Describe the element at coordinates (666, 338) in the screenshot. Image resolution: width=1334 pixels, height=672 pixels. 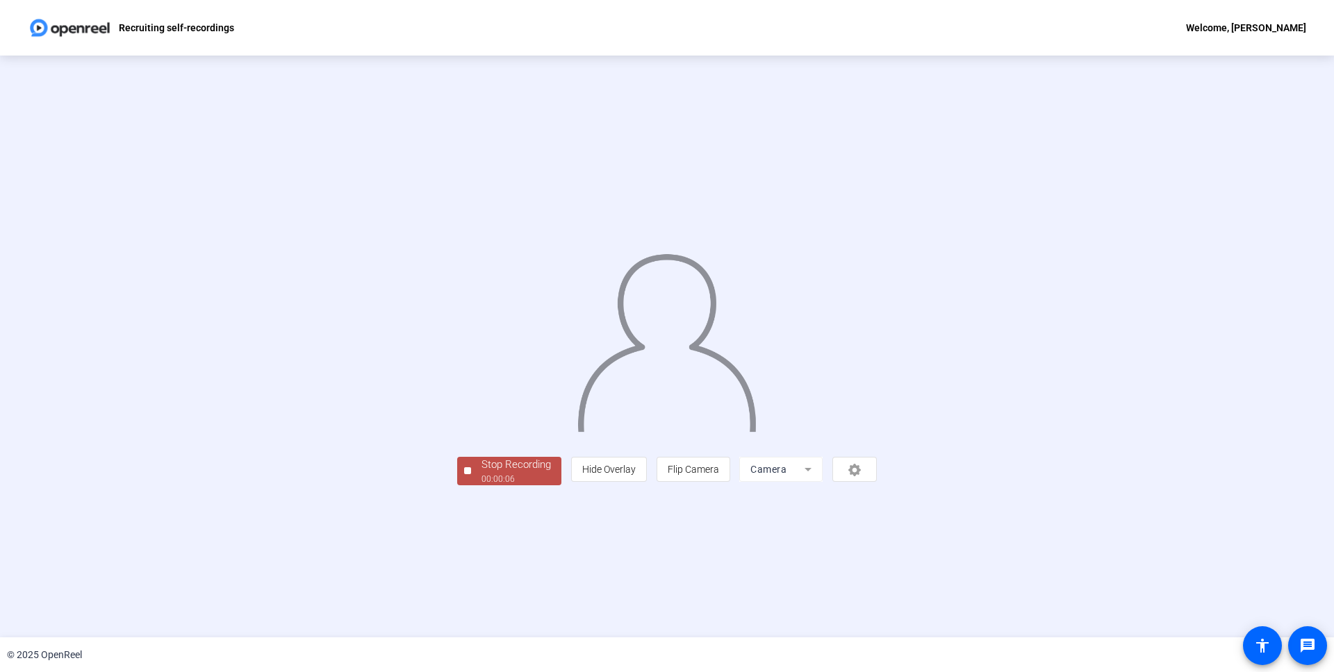
I see `img: overlay` at that location.